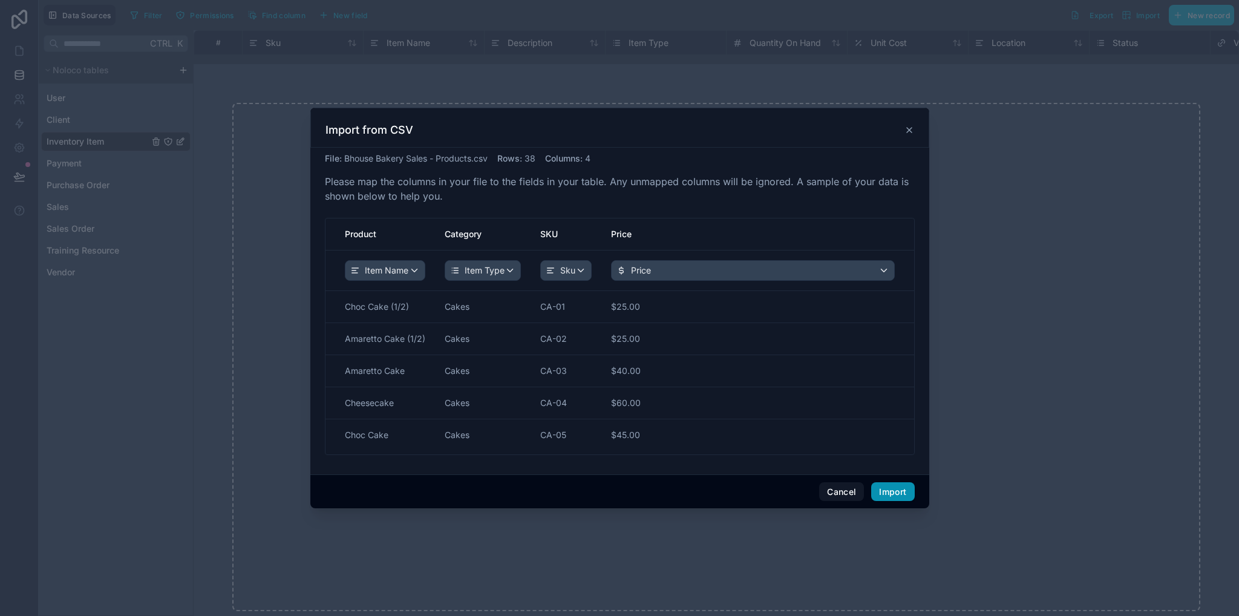  I want to click on td: CA-05, so click(566, 437).